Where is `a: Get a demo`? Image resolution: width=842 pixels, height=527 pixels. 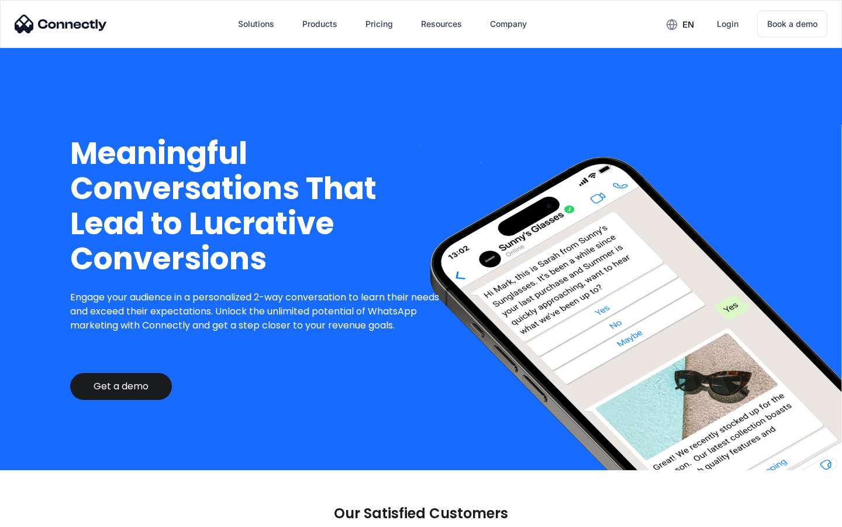
a: Get a demo is located at coordinates (121, 386).